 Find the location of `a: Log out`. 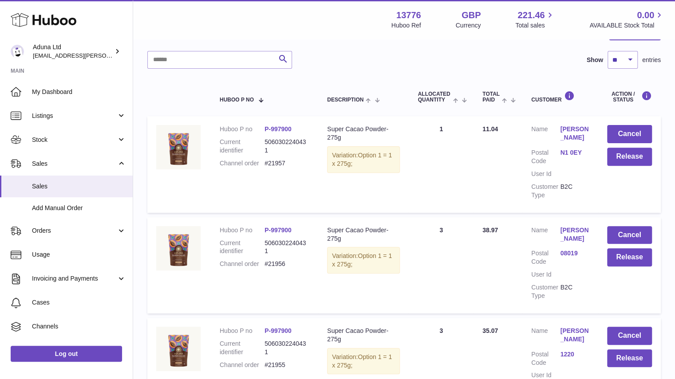

a: Log out is located at coordinates (66, 354).